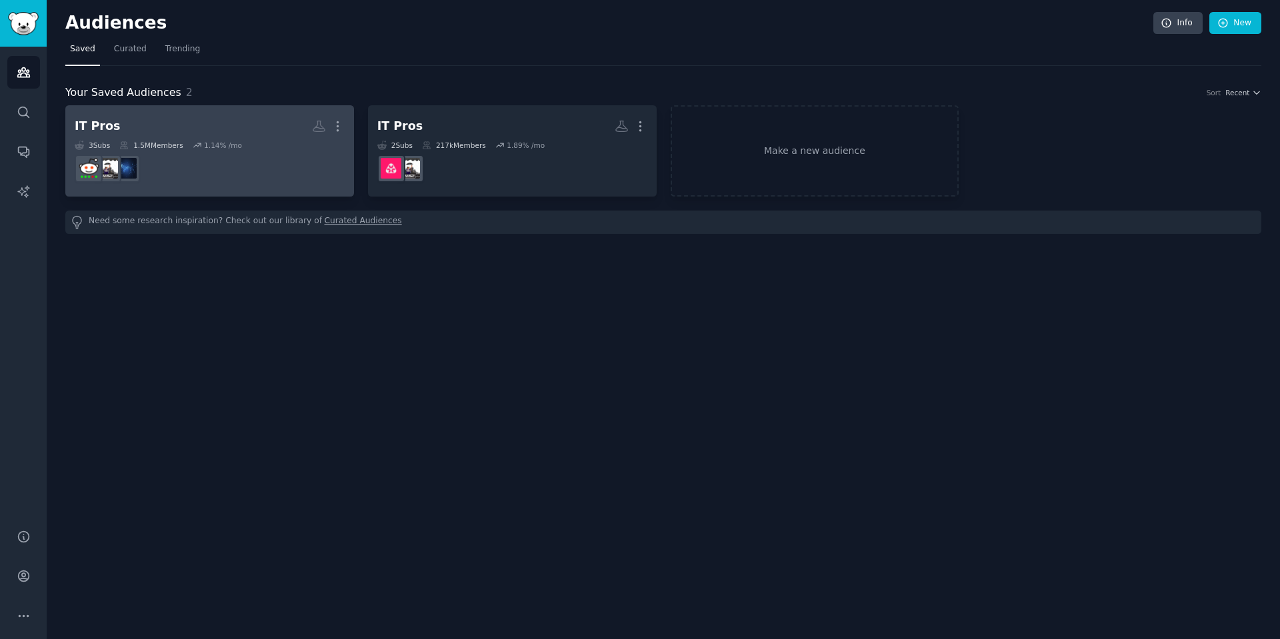 The height and width of the screenshot is (639, 1280). What do you see at coordinates (209, 151) in the screenshot?
I see `a: IT Pros3Subs1.5MMembers1.14% /moitmspsysadmin` at bounding box center [209, 151].